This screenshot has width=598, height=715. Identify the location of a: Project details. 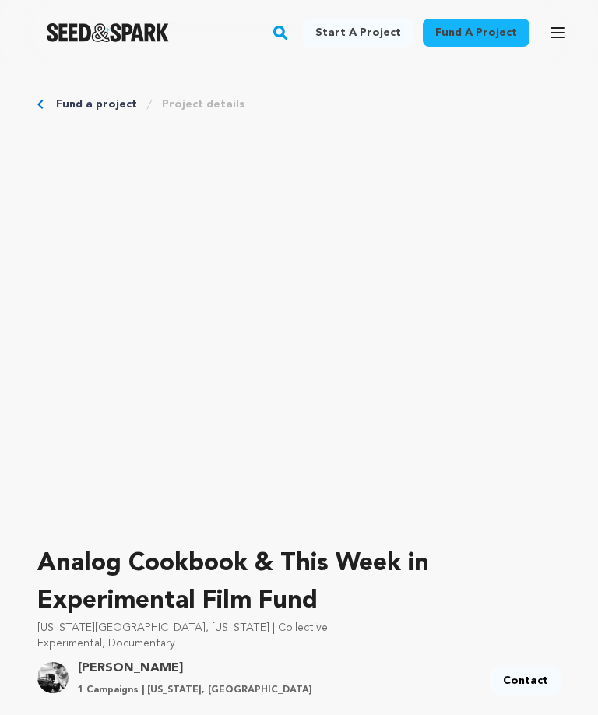
(203, 104).